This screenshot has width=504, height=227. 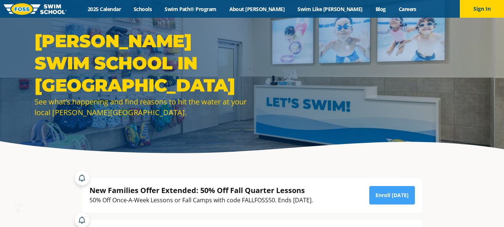 What do you see at coordinates (18, 208) in the screenshot?
I see `div: TOP` at bounding box center [18, 208].